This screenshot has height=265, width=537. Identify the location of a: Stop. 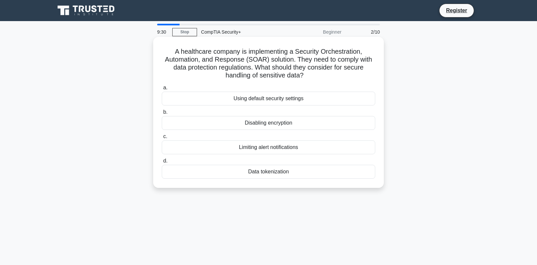
(184, 32).